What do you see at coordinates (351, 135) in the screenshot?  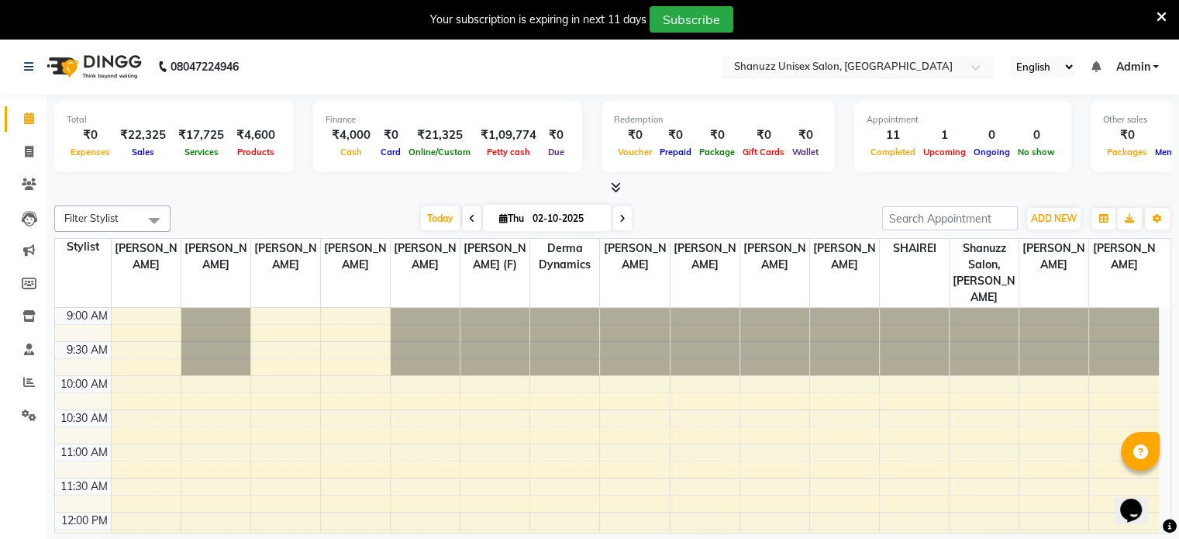 I see `div: ₹4,000` at bounding box center [351, 135].